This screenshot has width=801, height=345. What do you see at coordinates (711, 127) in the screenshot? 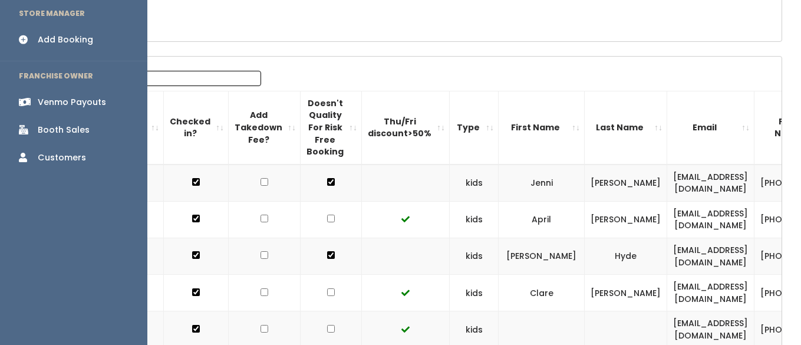
I see `th: Email: activate to sort column ascending` at bounding box center [711, 127].